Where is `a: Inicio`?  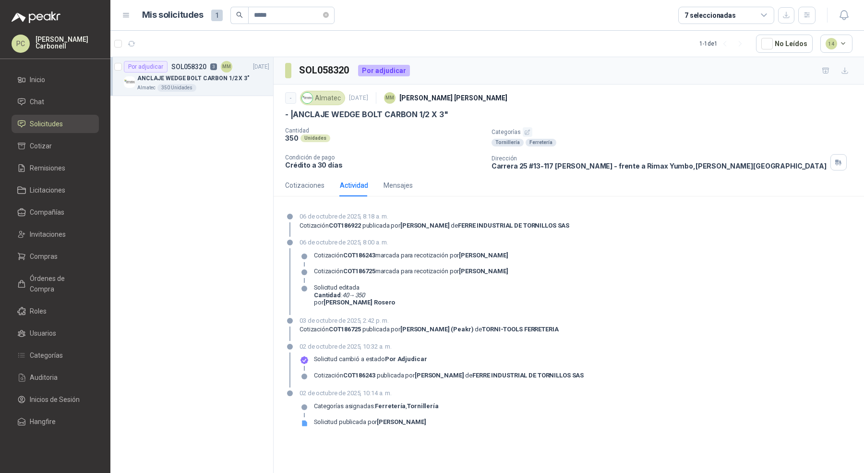 a: Inicio is located at coordinates (55, 80).